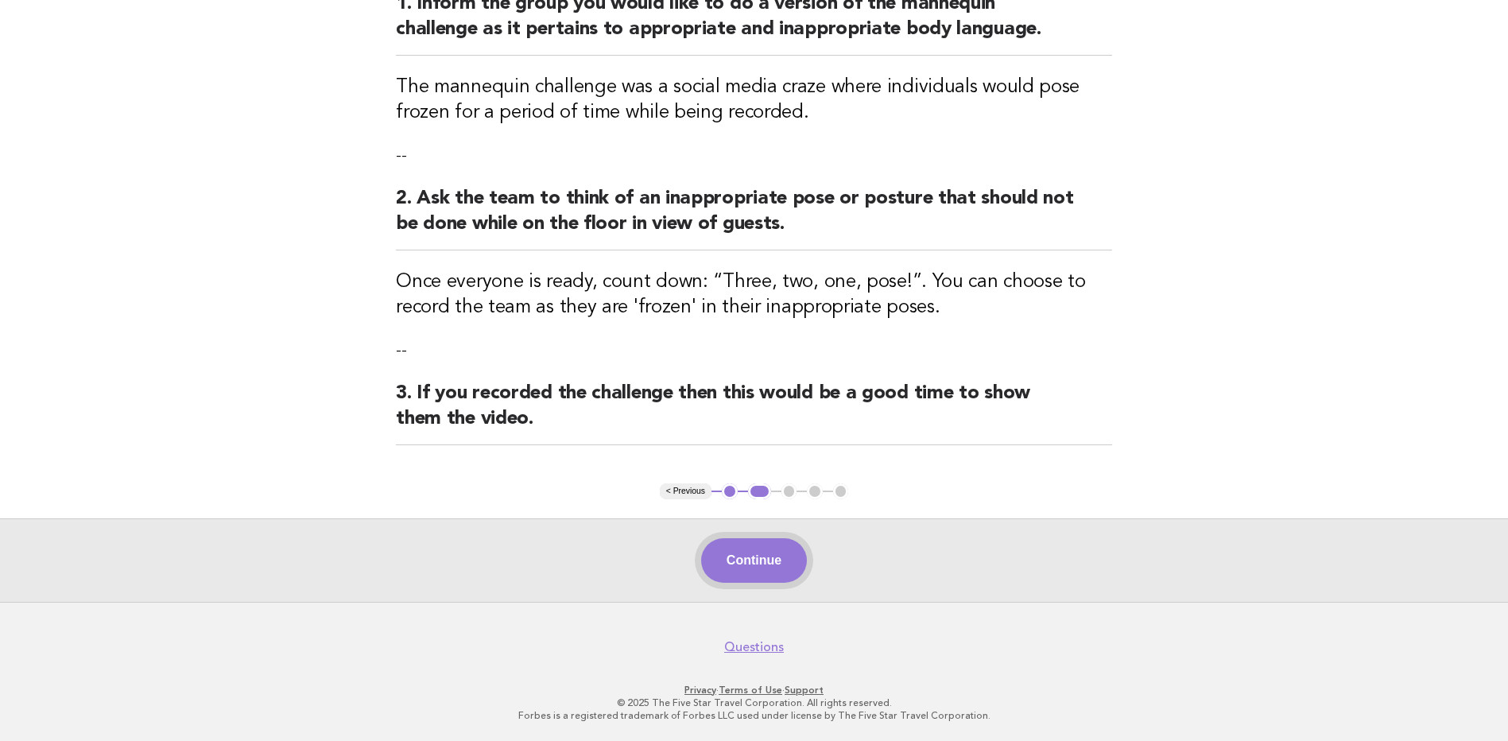 This screenshot has width=1508, height=741. Describe the element at coordinates (754, 295) in the screenshot. I see `h3: Once everyone is ready, count down: “Three, two, one, pose!”. You can choose to record the team a...` at that location.